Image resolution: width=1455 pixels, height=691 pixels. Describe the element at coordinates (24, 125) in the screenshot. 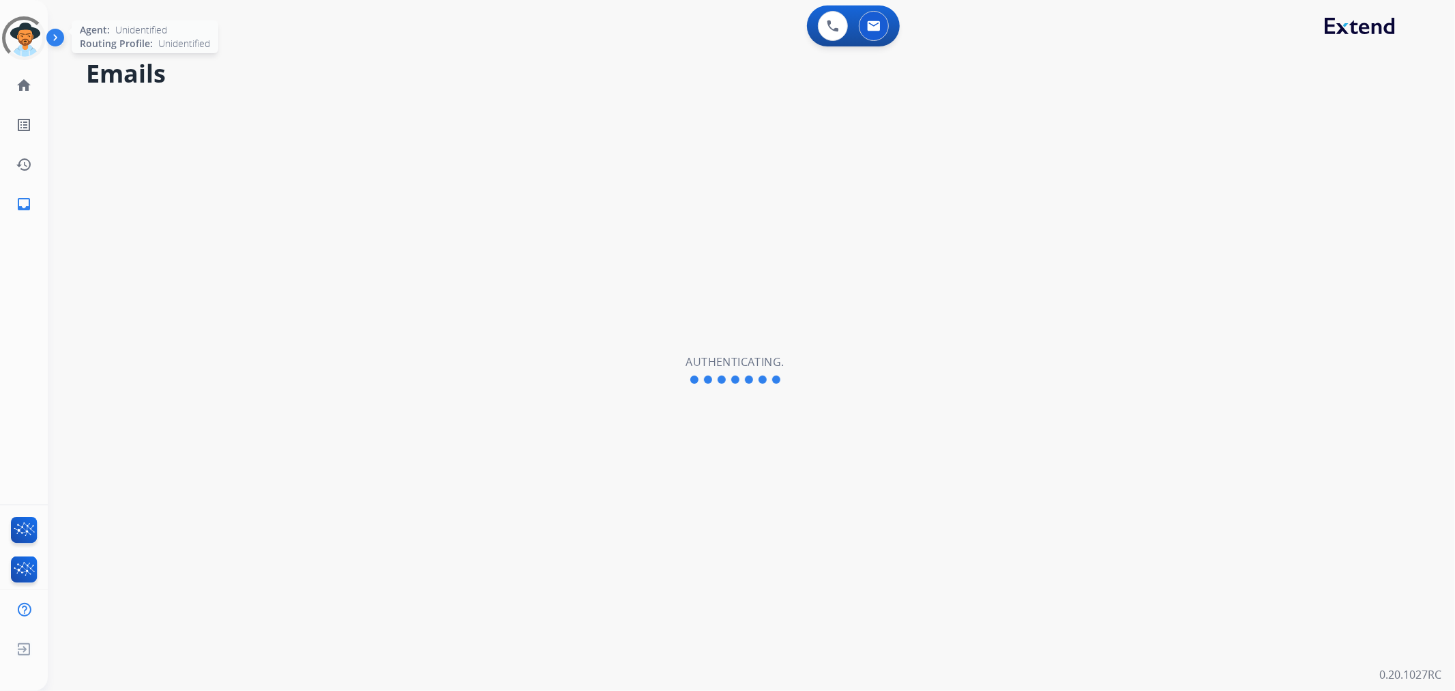

I see `mat-icon: list_alt` at that location.